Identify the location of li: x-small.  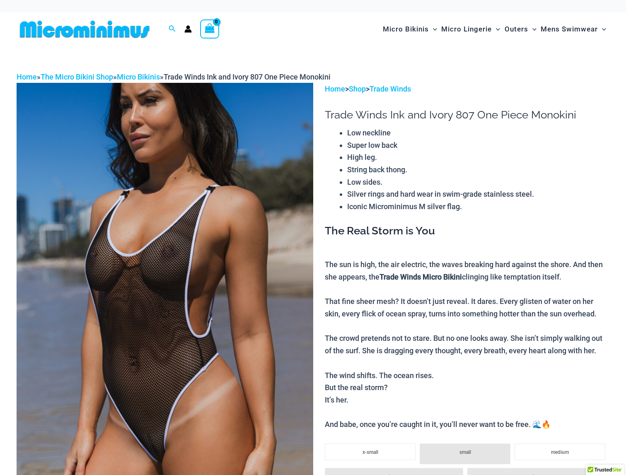
(370, 452).